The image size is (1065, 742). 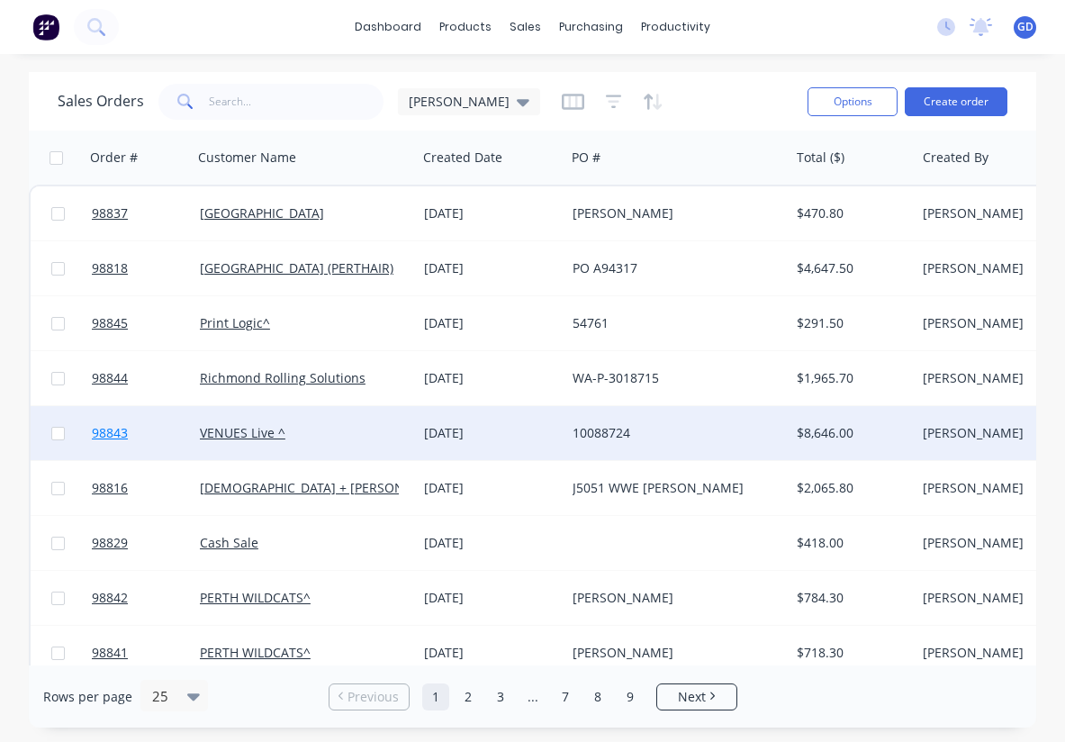 What do you see at coordinates (853, 102) in the screenshot?
I see `button: Options` at bounding box center [853, 102].